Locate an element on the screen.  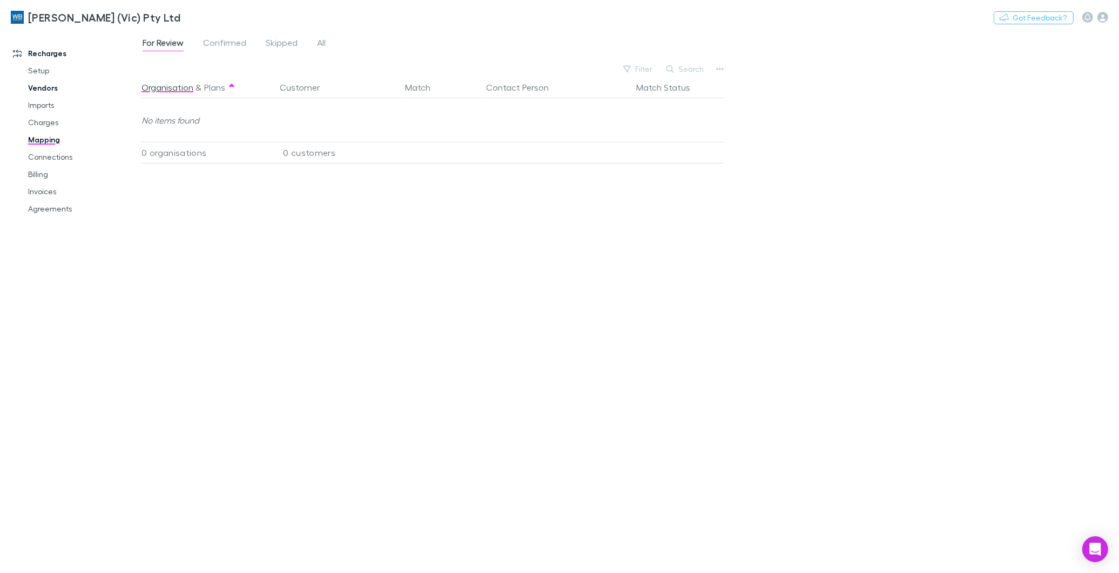
a: Connections is located at coordinates (83, 157).